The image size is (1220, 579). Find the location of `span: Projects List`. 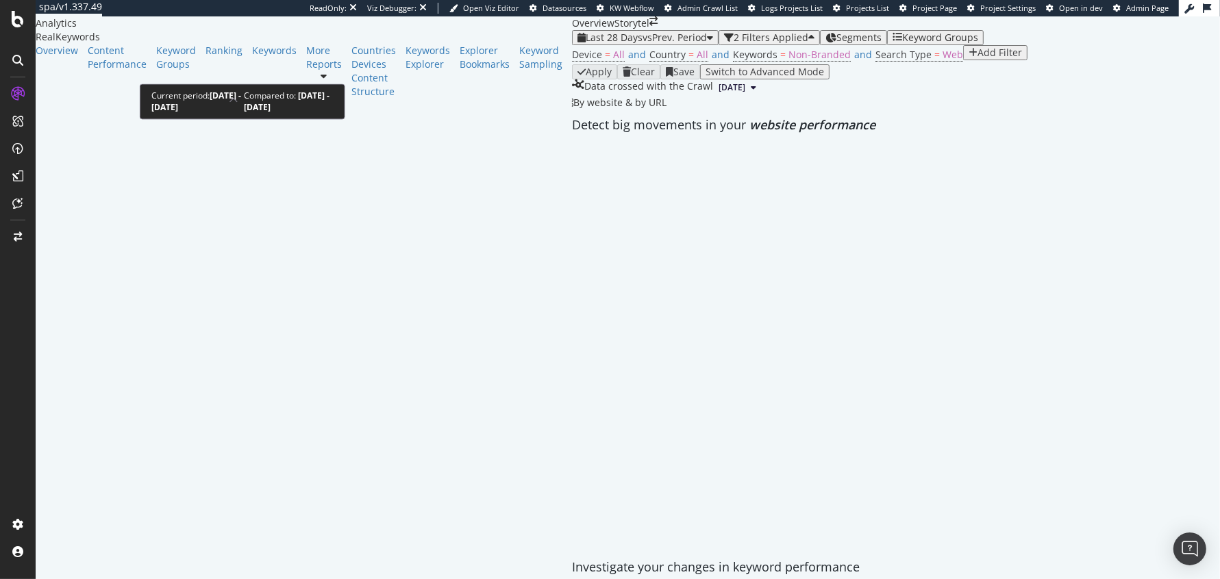

span: Projects List is located at coordinates (867, 8).